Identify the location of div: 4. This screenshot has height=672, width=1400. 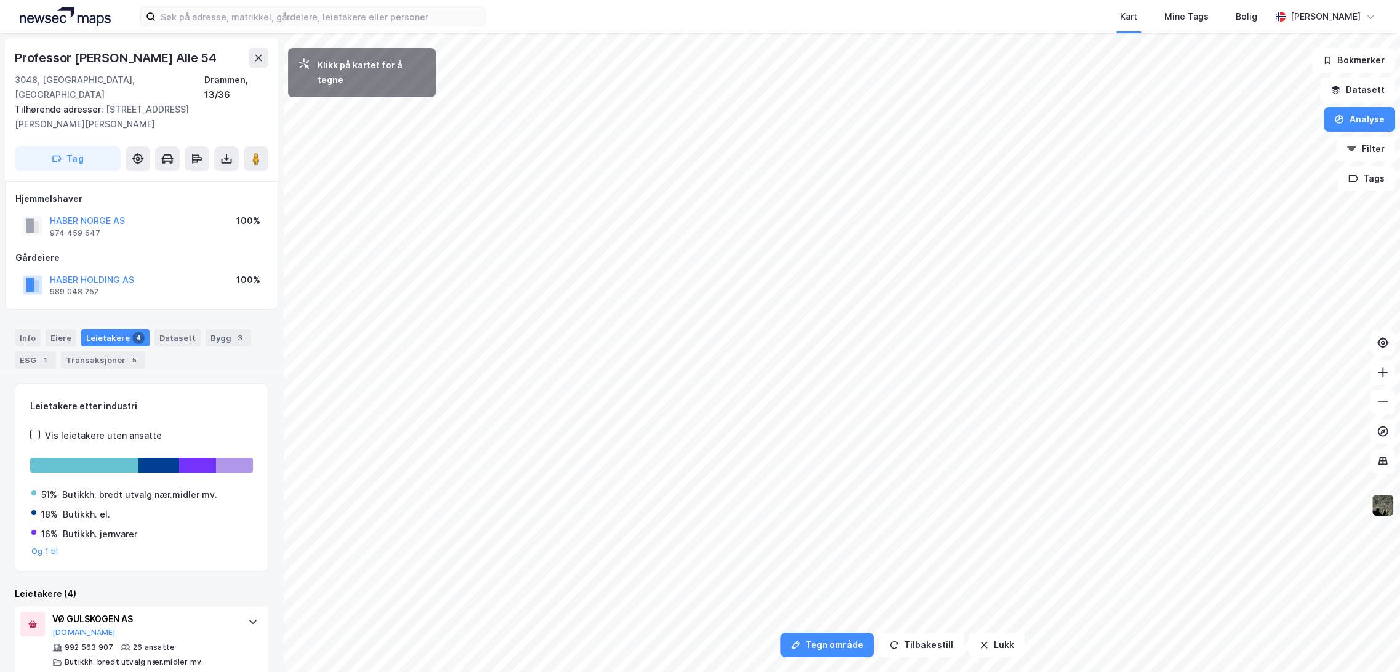
(139, 338).